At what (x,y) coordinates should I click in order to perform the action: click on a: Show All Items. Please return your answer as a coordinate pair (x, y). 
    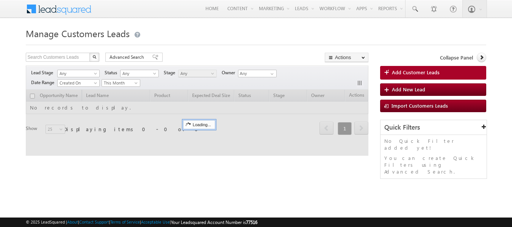
    Looking at the image, I should click on (271, 74).